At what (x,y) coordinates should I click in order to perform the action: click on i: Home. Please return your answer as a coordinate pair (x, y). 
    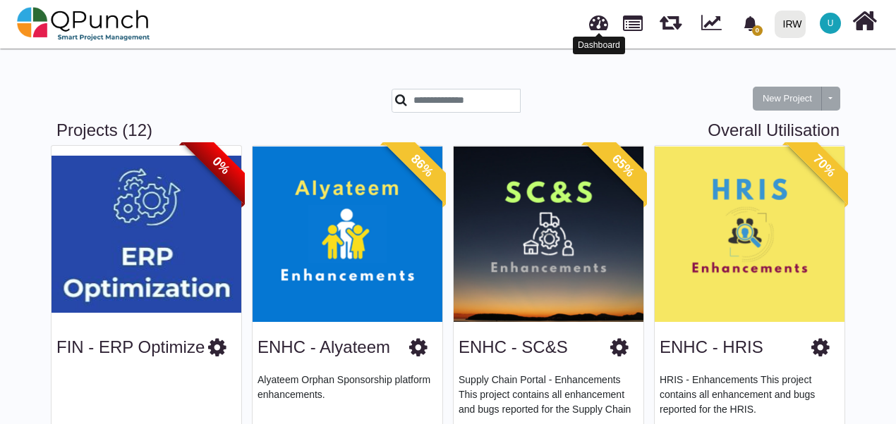
    Looking at the image, I should click on (864, 21).